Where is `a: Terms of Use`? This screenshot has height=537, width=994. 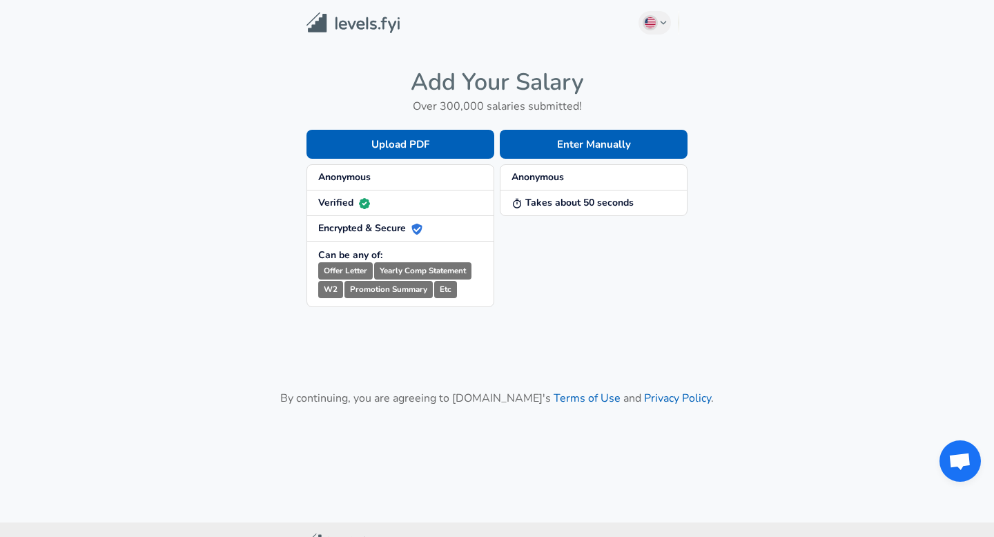
a: Terms of Use is located at coordinates (587, 398).